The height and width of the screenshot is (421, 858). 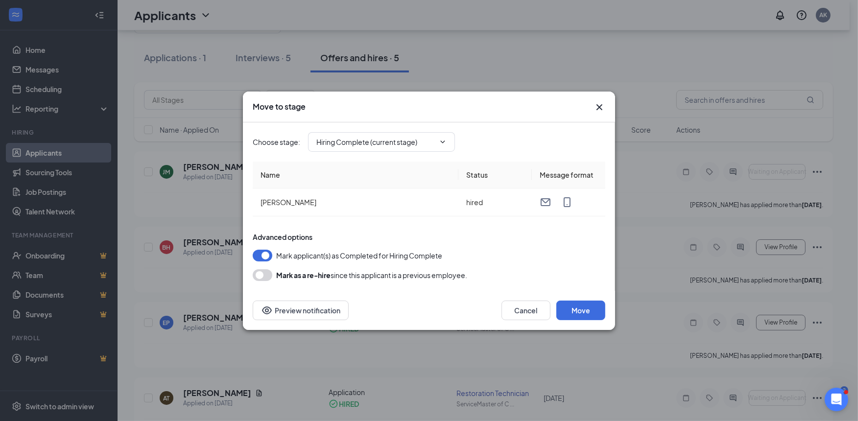 What do you see at coordinates (526, 311) in the screenshot?
I see `button: Cancel` at bounding box center [526, 311].